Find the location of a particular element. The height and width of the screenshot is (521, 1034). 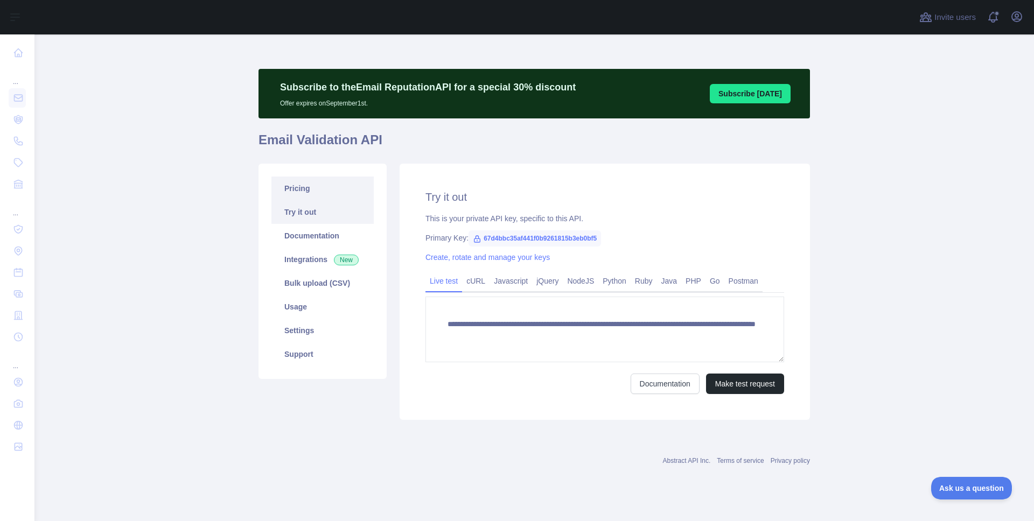

button: Invite users is located at coordinates (948, 17).